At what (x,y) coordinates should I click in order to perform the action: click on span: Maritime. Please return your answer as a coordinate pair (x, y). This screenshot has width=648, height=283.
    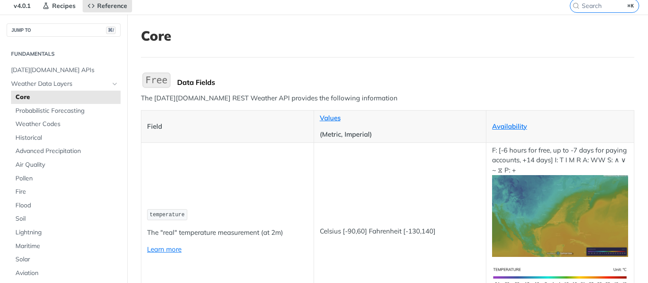
    Looking at the image, I should click on (67, 246).